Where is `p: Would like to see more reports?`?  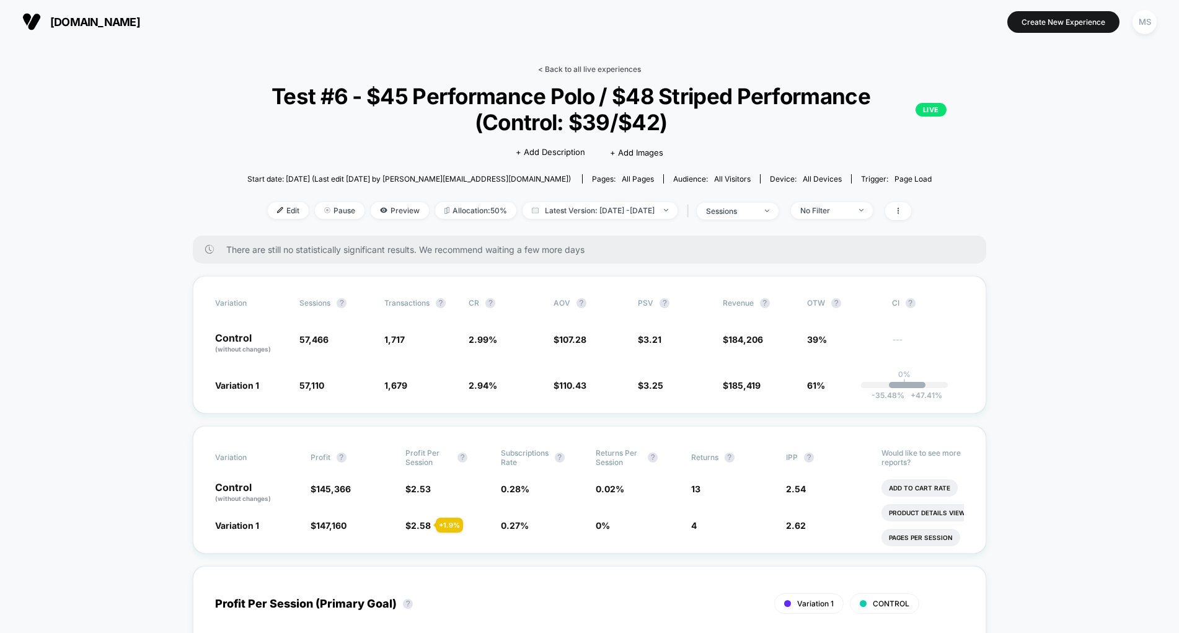
p: Would like to see more reports? is located at coordinates (923, 457).